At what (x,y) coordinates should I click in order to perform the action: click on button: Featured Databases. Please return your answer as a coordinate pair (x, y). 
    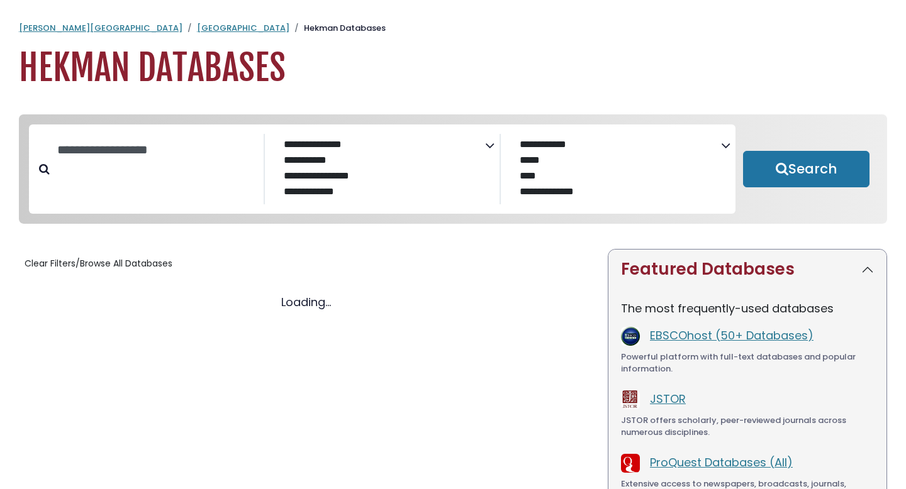
    Looking at the image, I should click on (747, 269).